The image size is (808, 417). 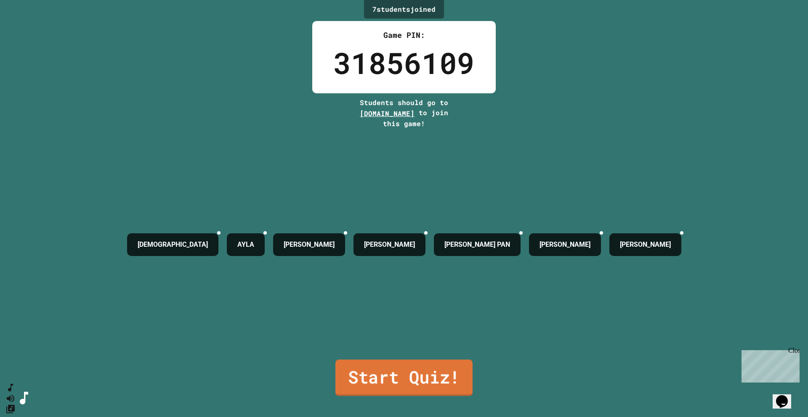 I want to click on button: Mute music, so click(x=11, y=398).